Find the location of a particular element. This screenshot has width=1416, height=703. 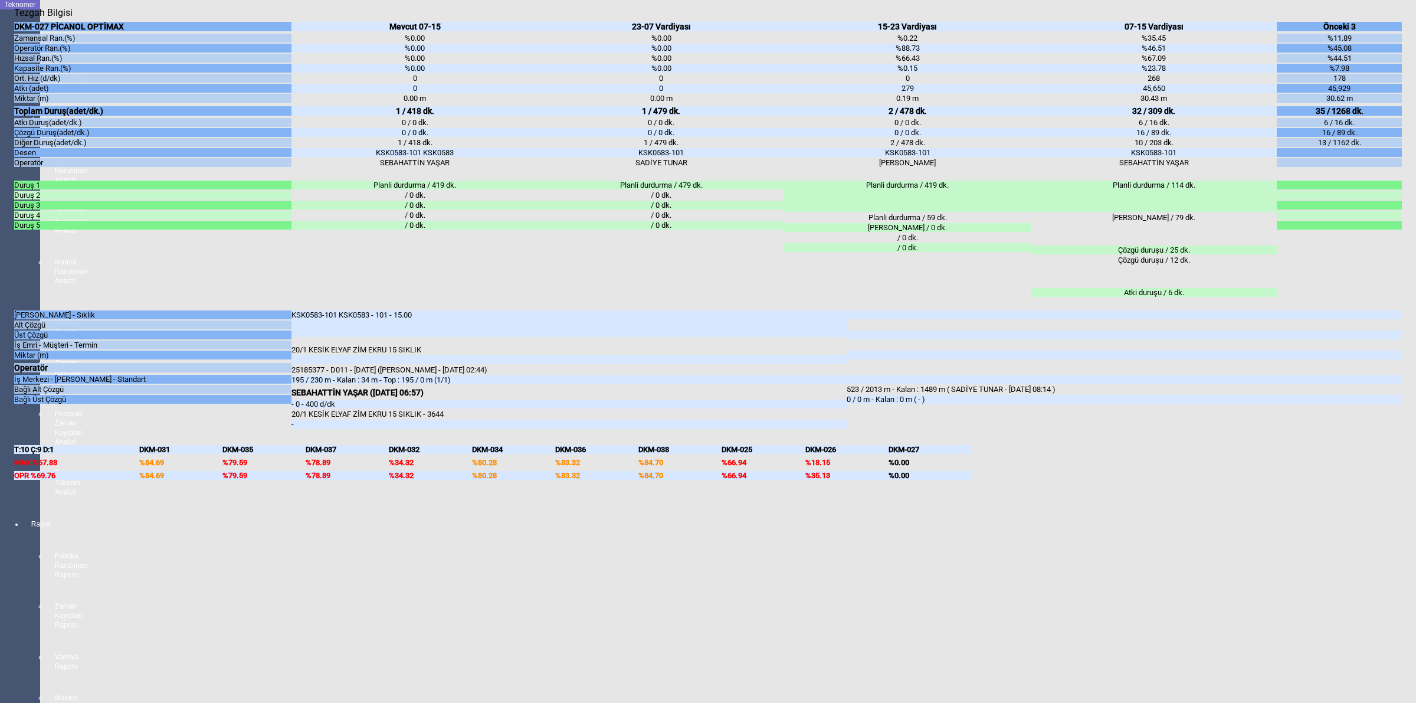

div: 15-23 Vardiyası is located at coordinates (907, 27).